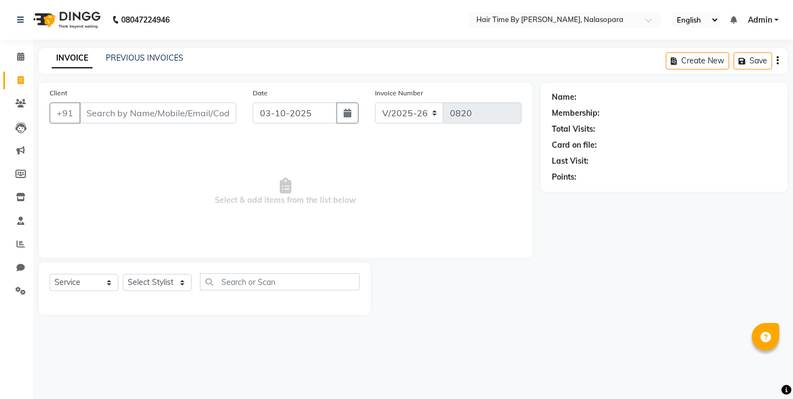 This screenshot has height=399, width=793. Describe the element at coordinates (564, 177) in the screenshot. I see `div: Points:` at that location.